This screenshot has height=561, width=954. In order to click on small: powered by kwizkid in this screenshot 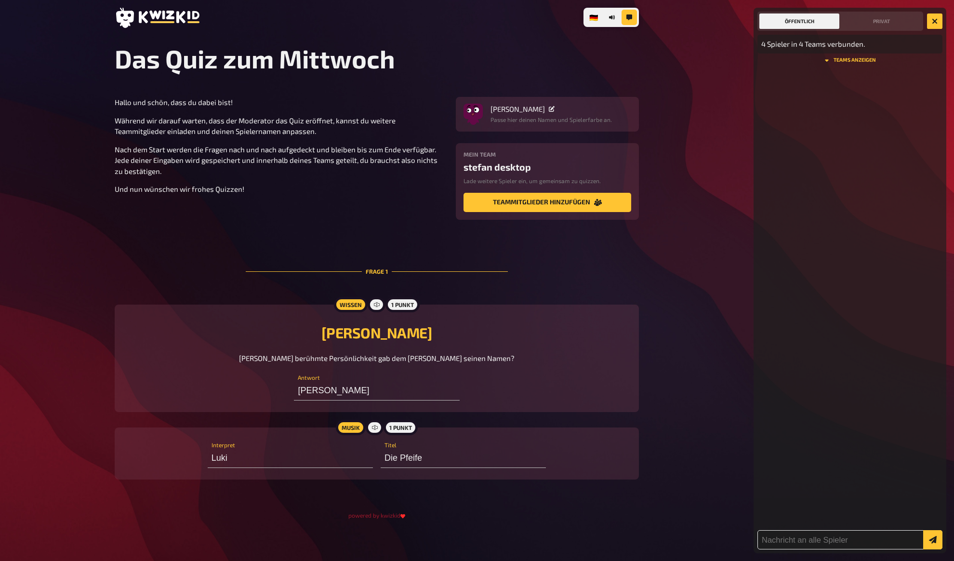, I will do `click(377, 515)`.